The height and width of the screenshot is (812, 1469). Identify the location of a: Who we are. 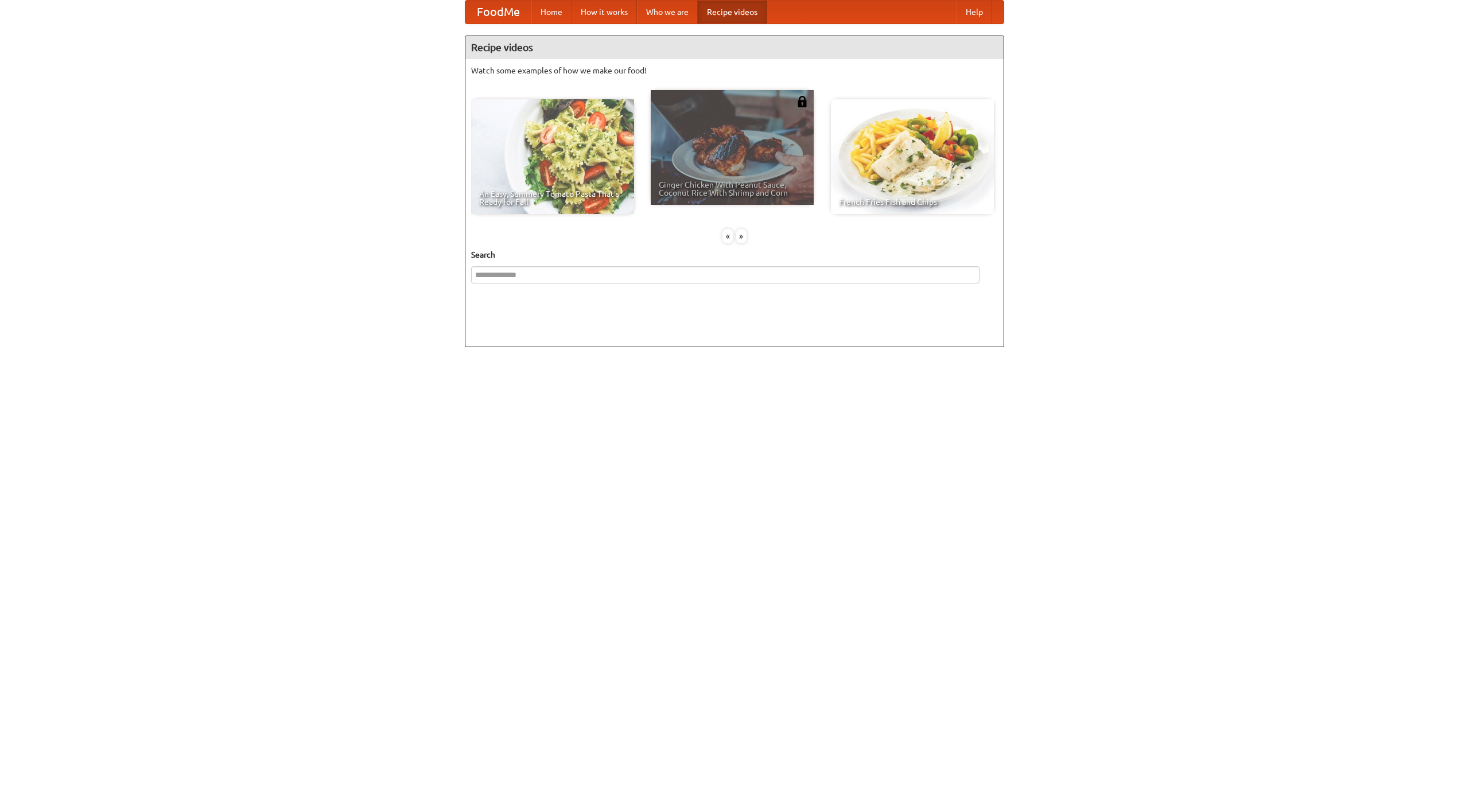
(667, 12).